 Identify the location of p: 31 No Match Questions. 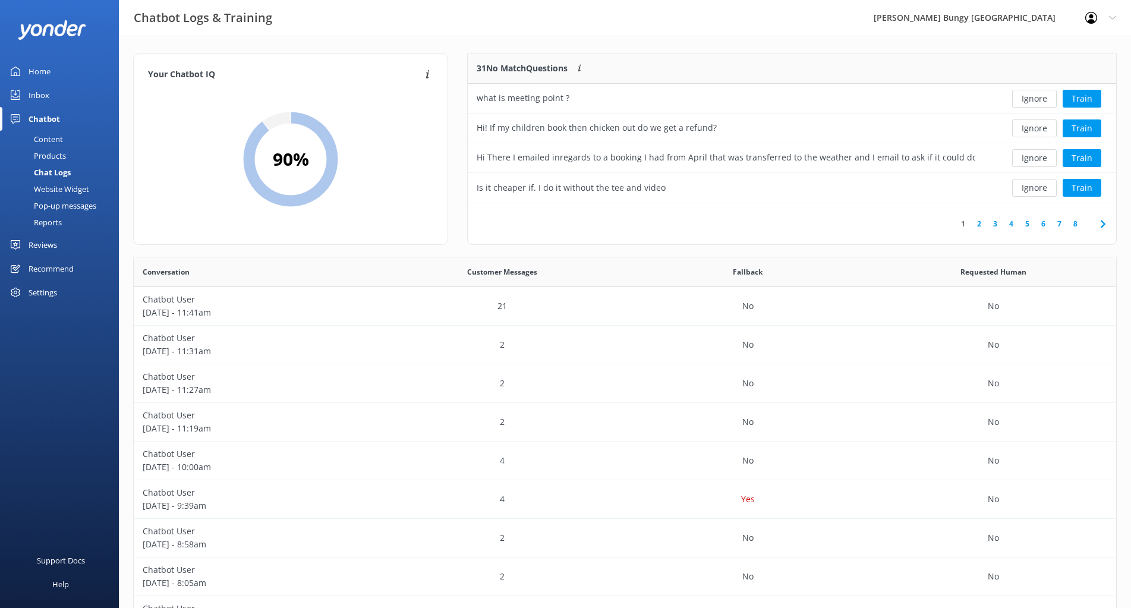
(522, 68).